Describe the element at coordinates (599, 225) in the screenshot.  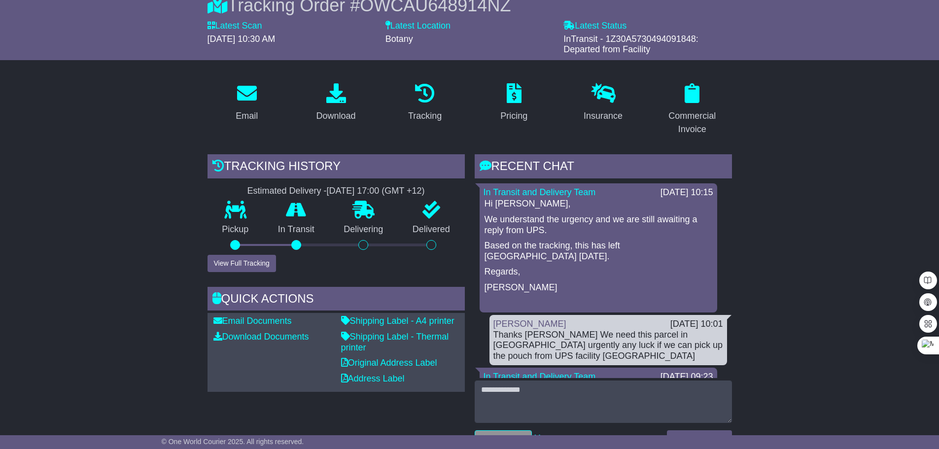
I see `p: We understand the urgency and we are still awaiting a reply from UPS.` at that location.